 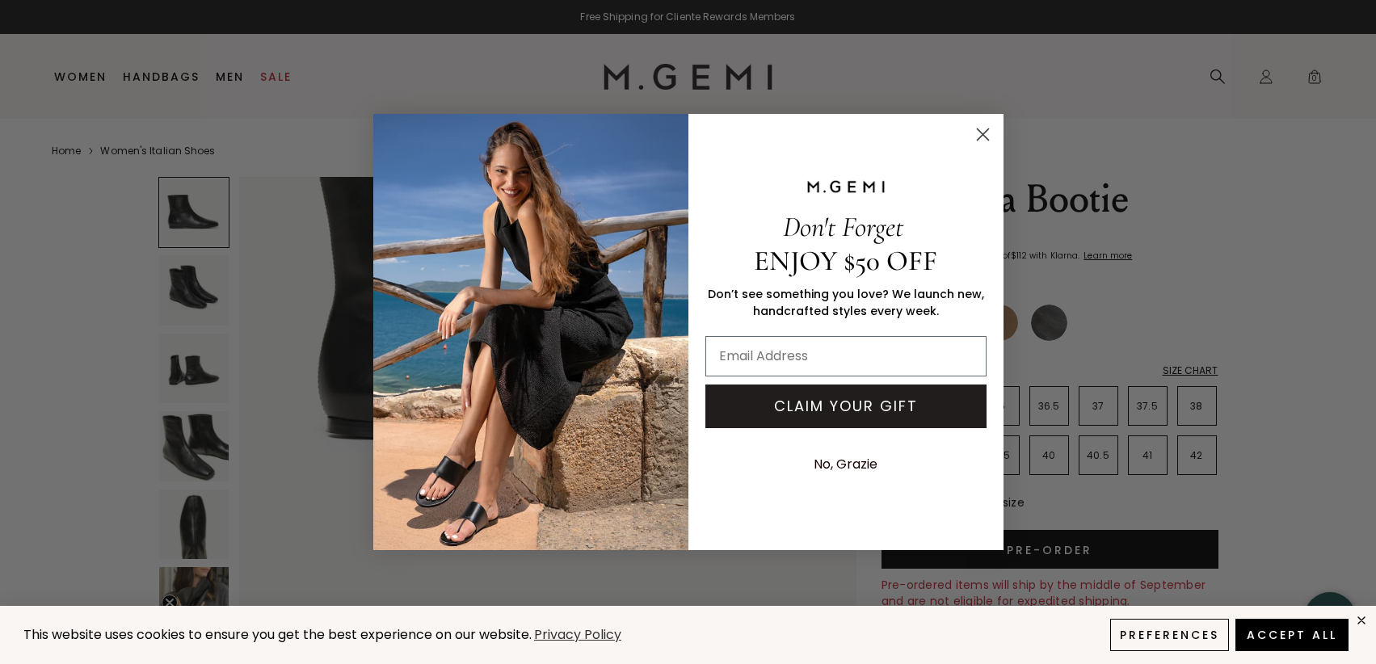 What do you see at coordinates (531, 332) in the screenshot?
I see `img: M.Gemi` at bounding box center [531, 332].